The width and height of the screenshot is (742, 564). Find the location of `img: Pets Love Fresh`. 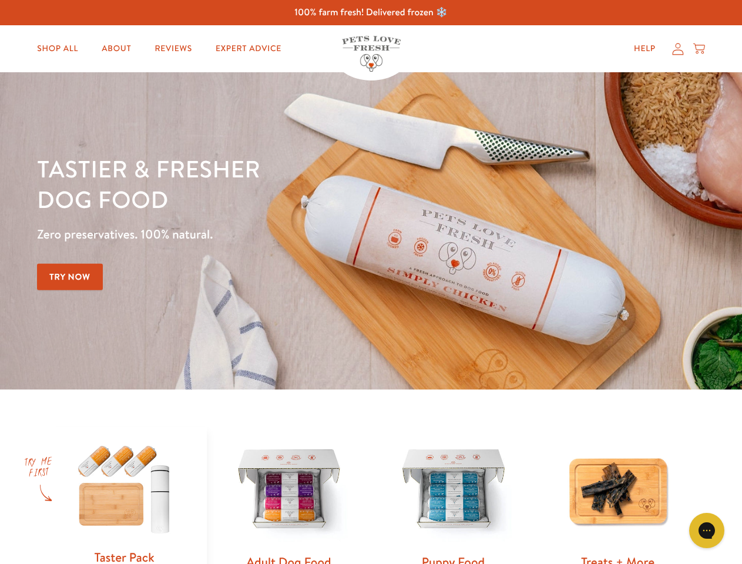

img: Pets Love Fresh is located at coordinates (371, 53).